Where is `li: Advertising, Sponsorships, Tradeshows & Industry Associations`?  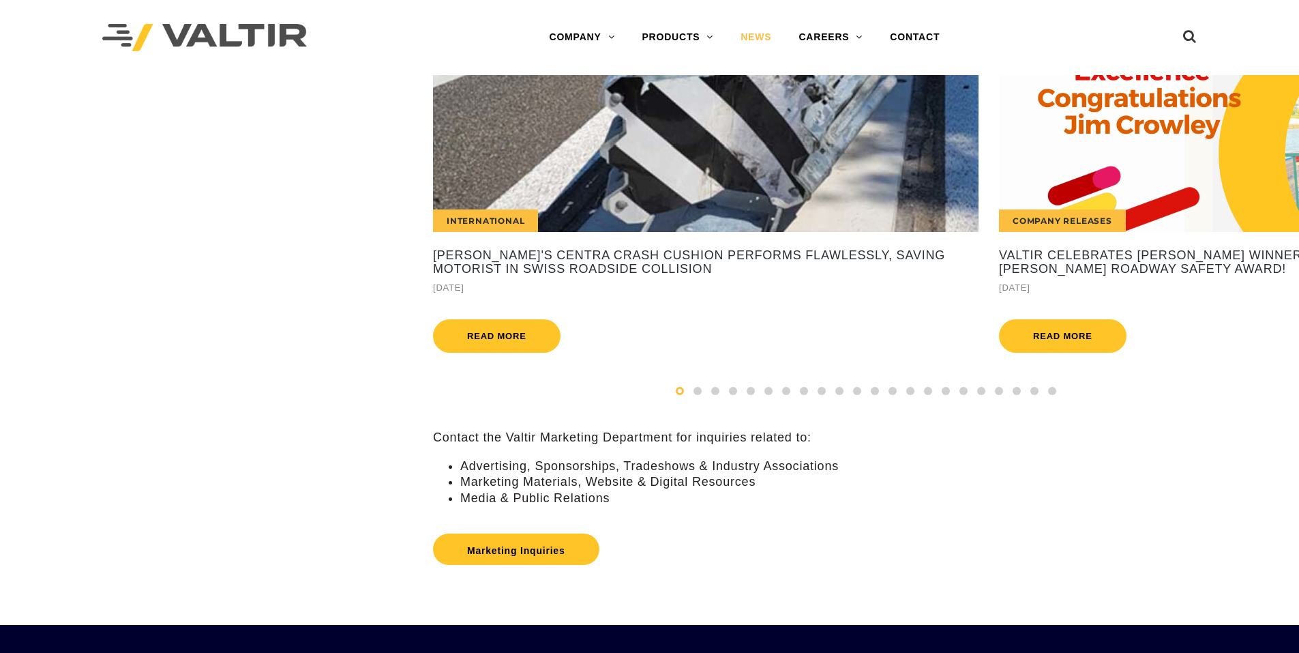
li: Advertising, Sponsorships, Tradeshows & Industry Associations is located at coordinates (880, 466).